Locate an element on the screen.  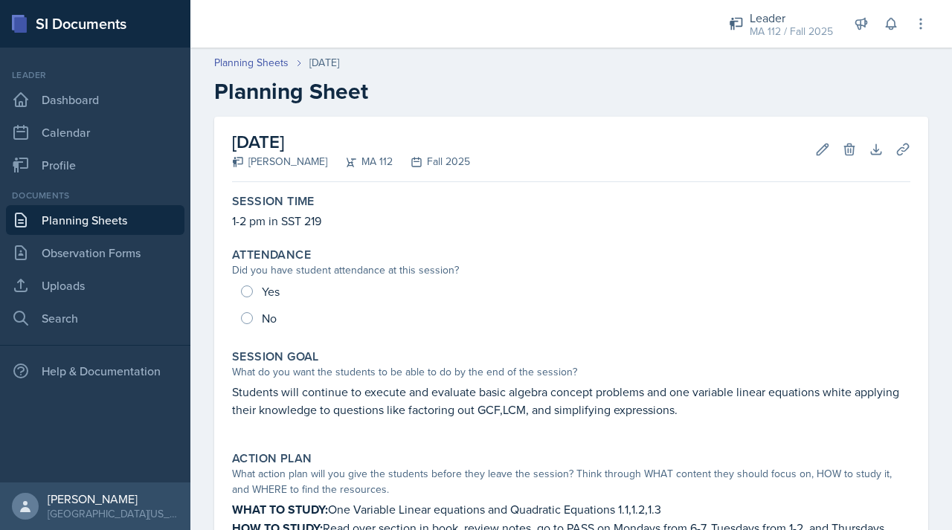
label: Session Goal is located at coordinates (275, 357).